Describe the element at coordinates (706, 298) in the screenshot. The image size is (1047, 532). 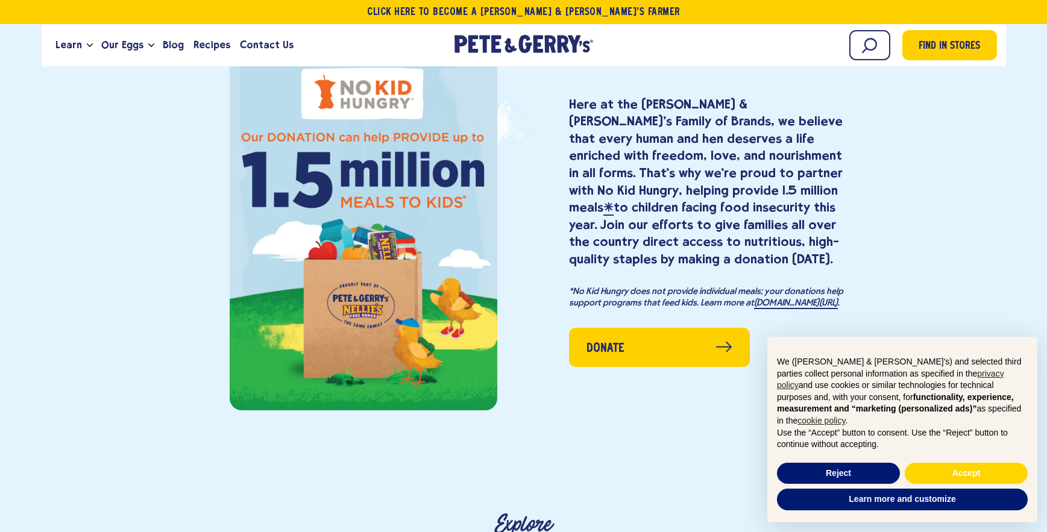
I see `em: *No Kid Hungry does not provide individual meals; your donations help support programs that feed ...` at that location.